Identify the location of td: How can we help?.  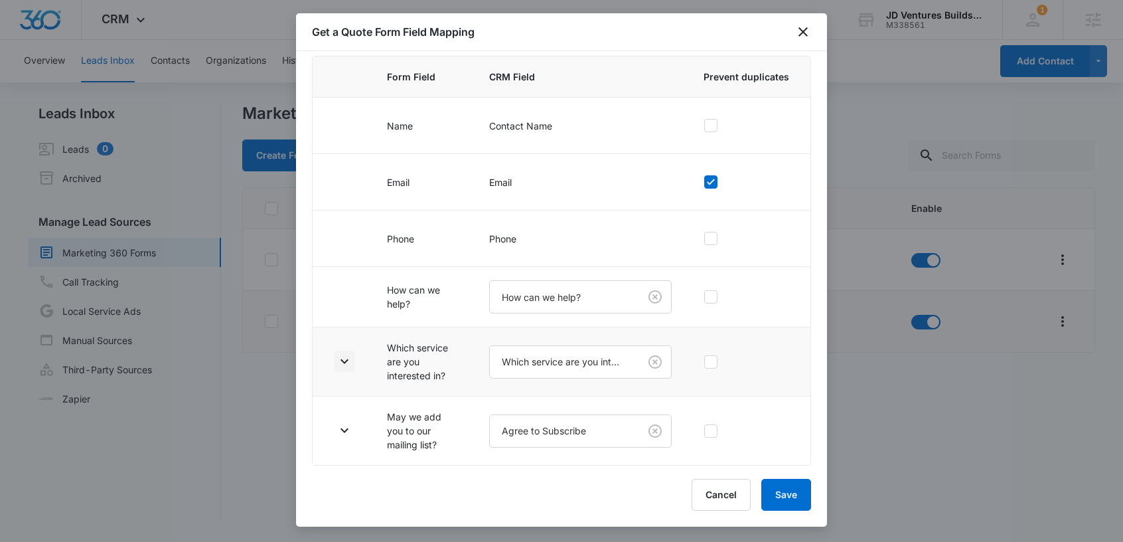
(422, 297).